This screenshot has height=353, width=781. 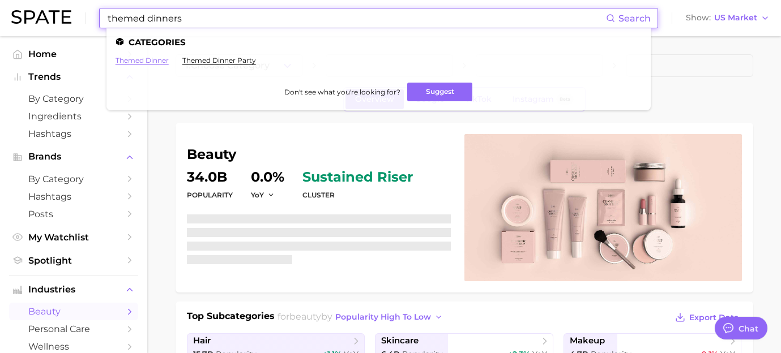 I want to click on button: ShowUS Market, so click(x=728, y=18).